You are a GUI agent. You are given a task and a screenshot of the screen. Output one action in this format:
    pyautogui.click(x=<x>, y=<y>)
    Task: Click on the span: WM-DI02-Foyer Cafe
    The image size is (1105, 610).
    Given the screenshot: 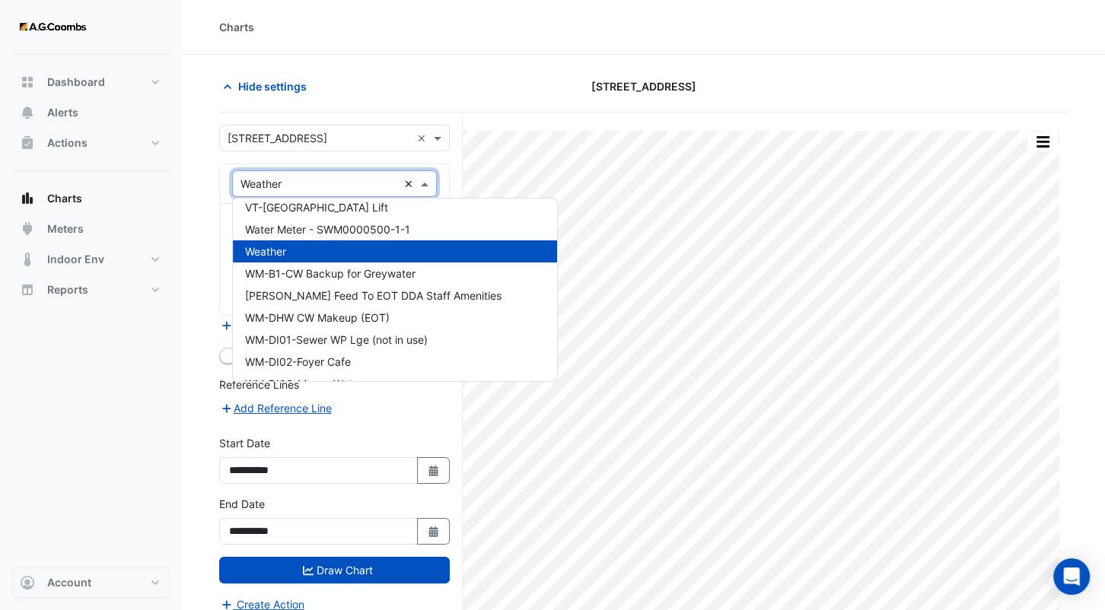 What is the action you would take?
    pyautogui.click(x=297, y=361)
    